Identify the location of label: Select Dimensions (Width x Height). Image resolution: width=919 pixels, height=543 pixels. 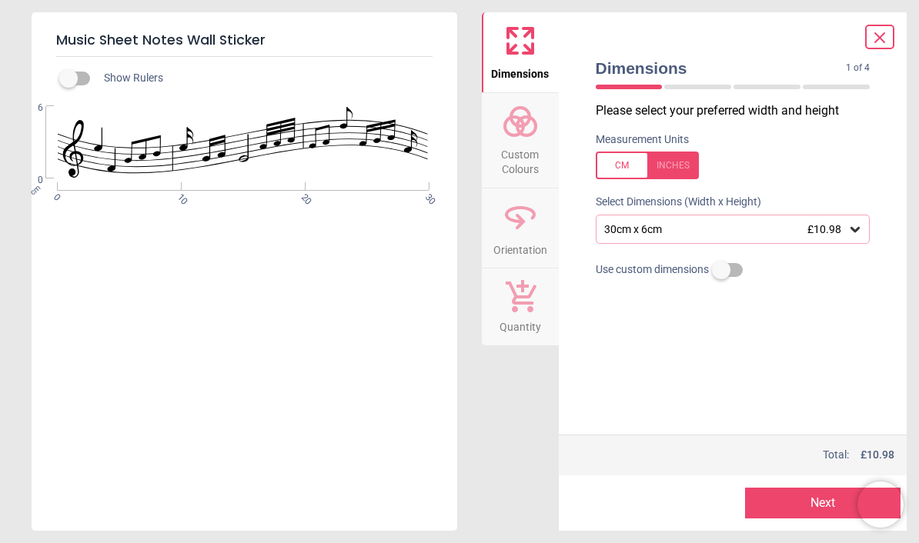
(672, 202).